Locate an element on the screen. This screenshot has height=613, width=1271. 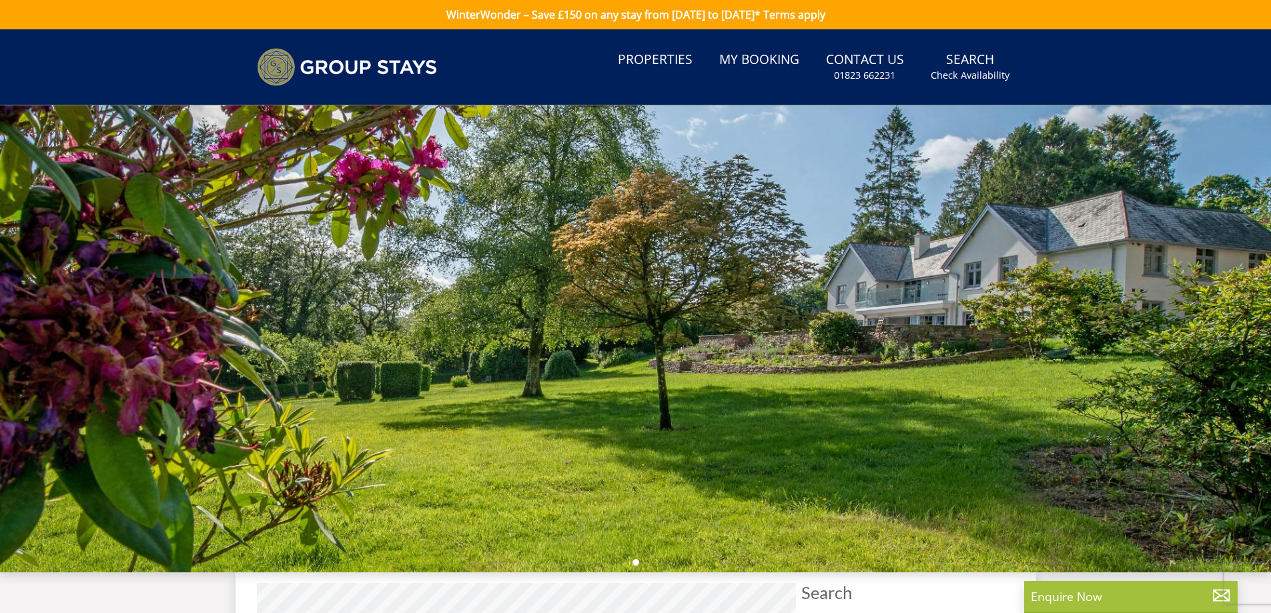
a: Contact Us01823 662231 is located at coordinates (865, 67).